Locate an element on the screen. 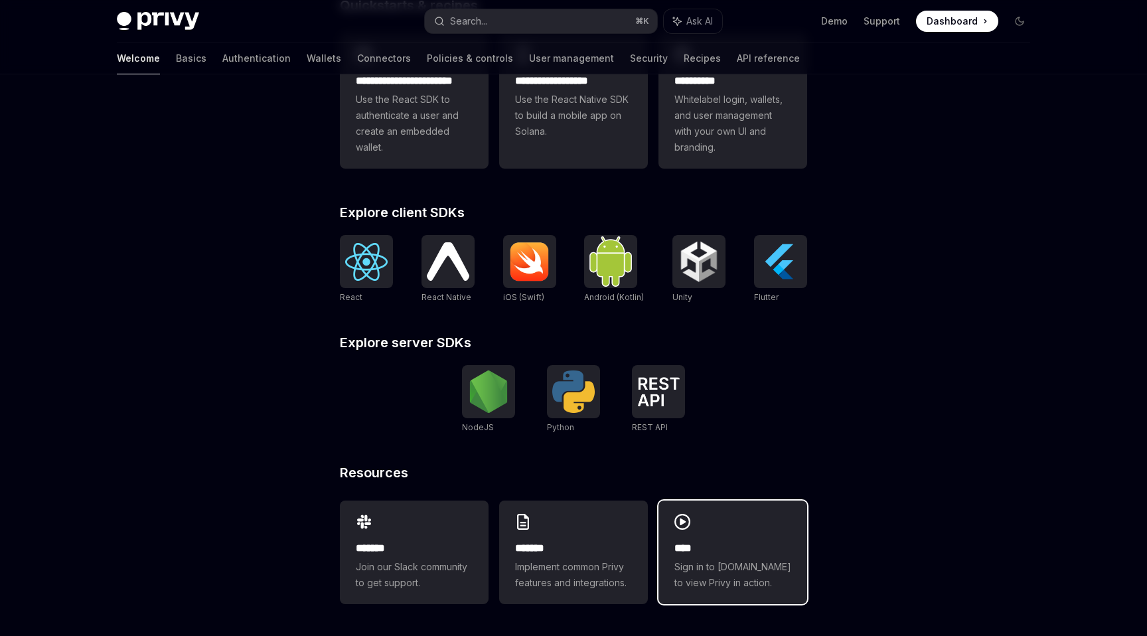 This screenshot has height=636, width=1147. span: Whitelabel login, wallets, and user management with your own UI and branding. is located at coordinates (733, 123).